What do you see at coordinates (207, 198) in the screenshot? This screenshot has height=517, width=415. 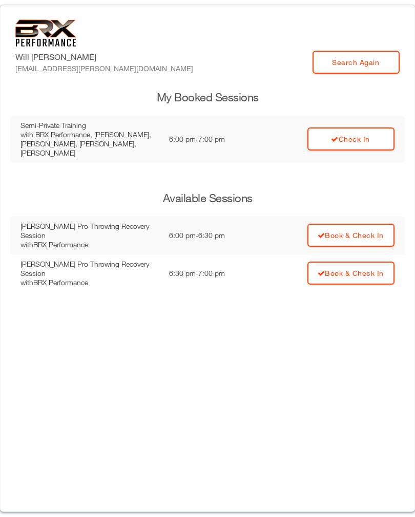 I see `h3: Available Sessions` at bounding box center [207, 198].